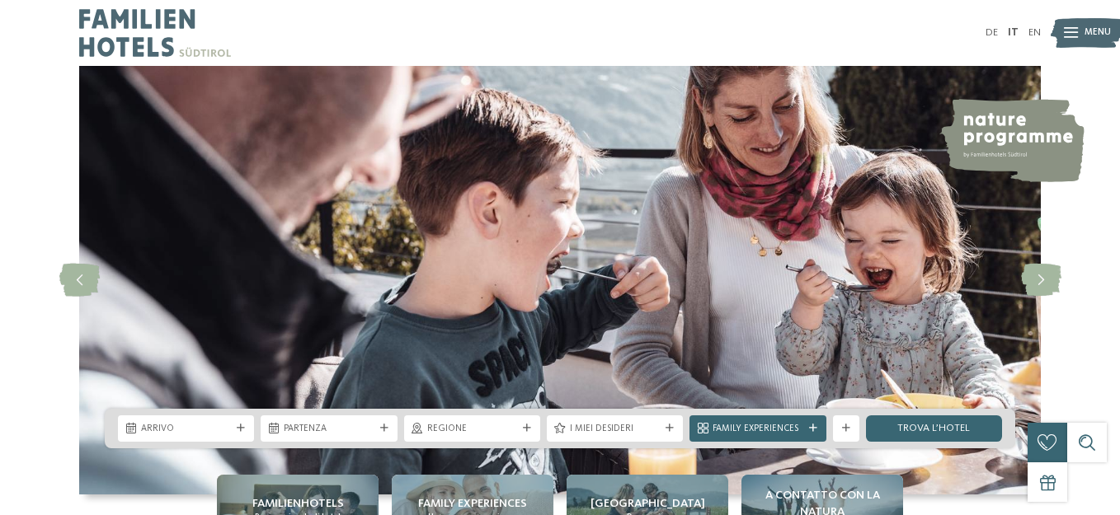 The height and width of the screenshot is (515, 1120). I want to click on a: nature programme by Familienhotels Südtirol, so click(1012, 140).